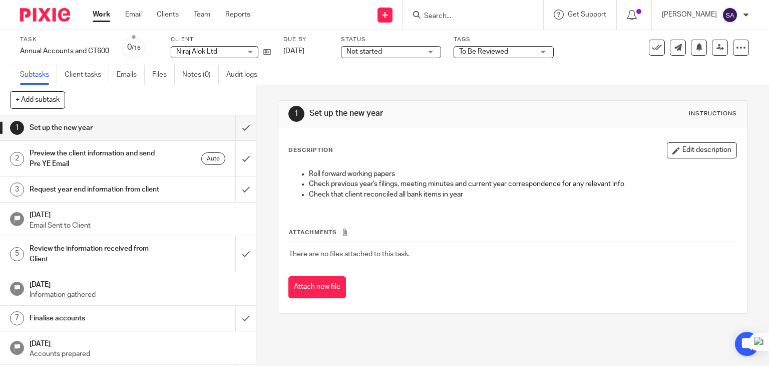 This screenshot has width=769, height=366. What do you see at coordinates (245, 75) in the screenshot?
I see `a: Audit logs` at bounding box center [245, 75].